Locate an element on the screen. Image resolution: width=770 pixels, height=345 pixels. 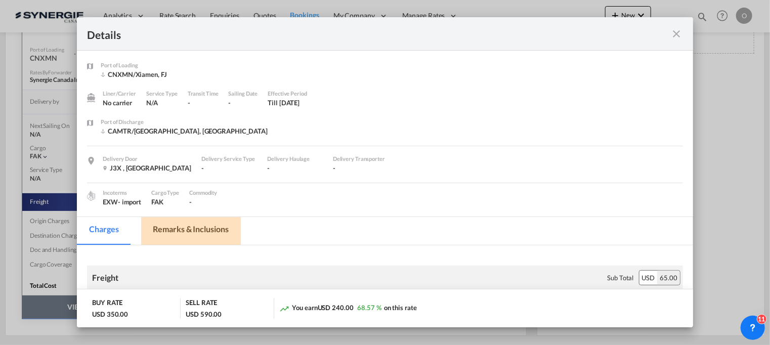
md-icon: icon-close fg-AAA8AD m-0 cursor is located at coordinates (677, 34).